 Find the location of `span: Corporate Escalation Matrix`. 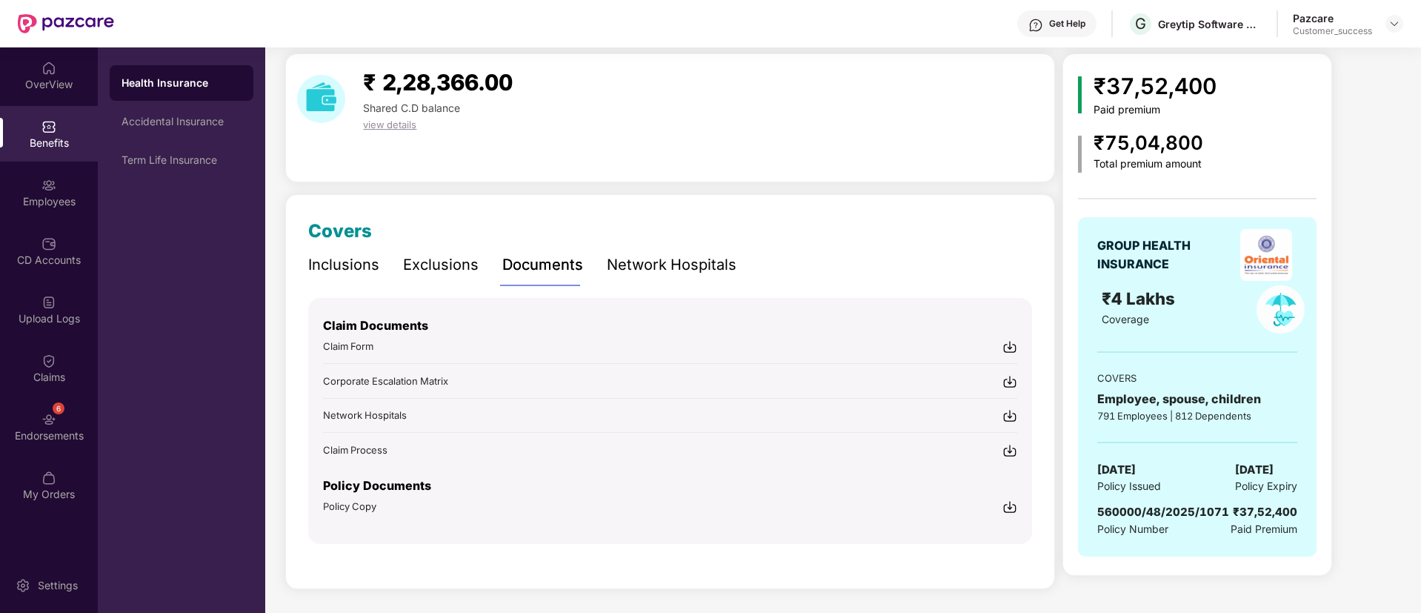

span: Corporate Escalation Matrix is located at coordinates (385, 381).